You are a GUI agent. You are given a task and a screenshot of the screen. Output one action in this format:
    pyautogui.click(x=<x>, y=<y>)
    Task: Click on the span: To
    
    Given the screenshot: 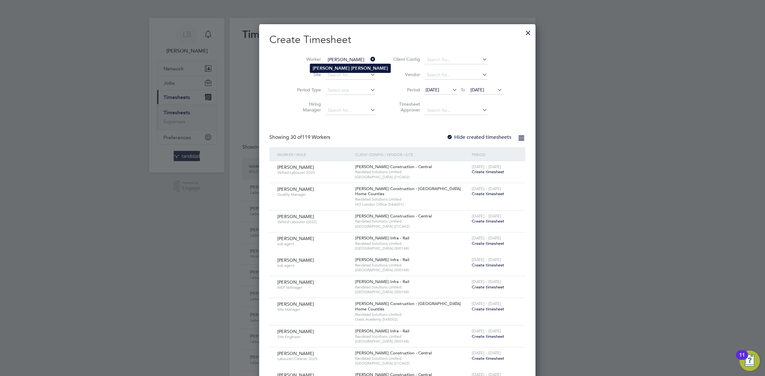 What is the action you would take?
    pyautogui.click(x=463, y=90)
    